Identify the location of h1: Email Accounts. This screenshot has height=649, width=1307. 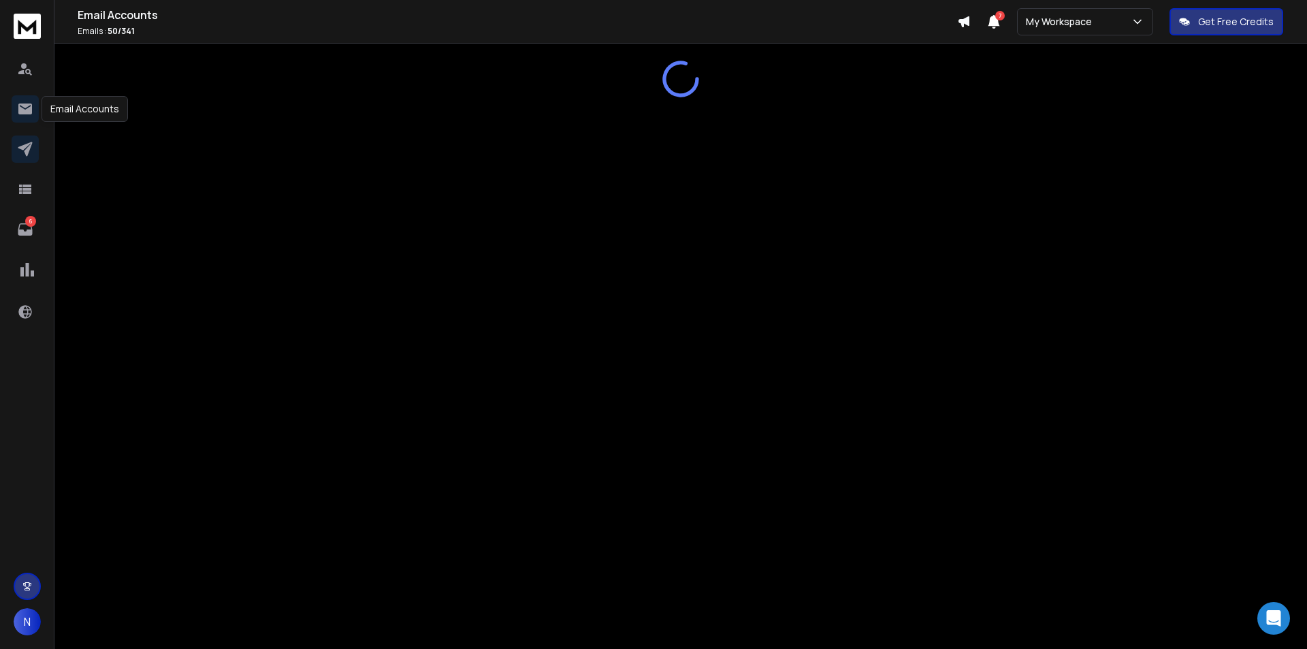
(518, 15).